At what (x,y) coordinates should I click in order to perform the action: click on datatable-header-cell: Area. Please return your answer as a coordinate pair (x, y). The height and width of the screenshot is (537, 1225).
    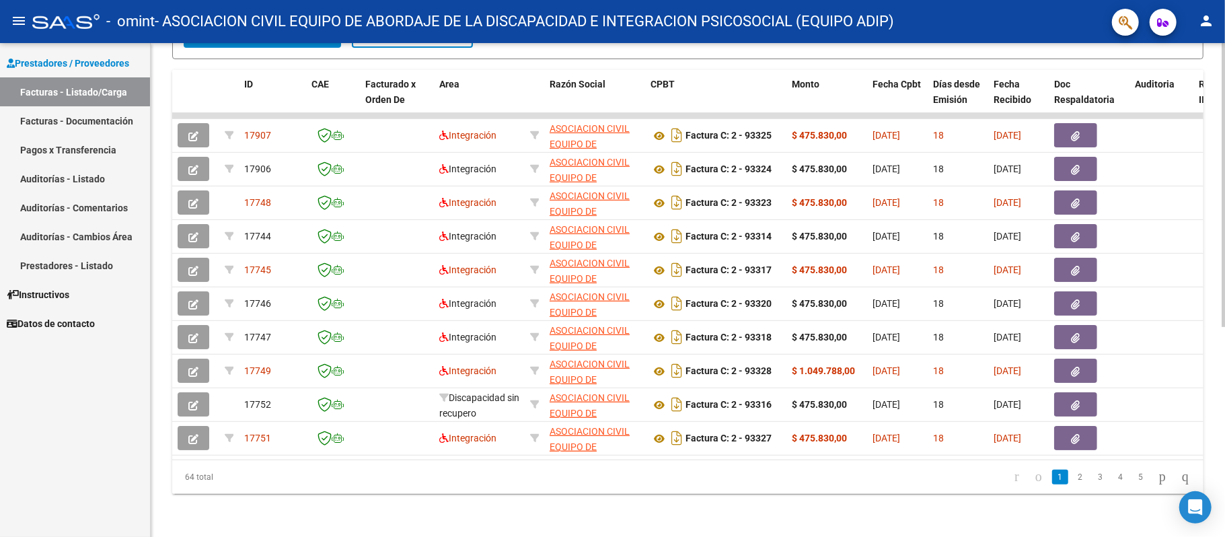
    Looking at the image, I should click on (479, 100).